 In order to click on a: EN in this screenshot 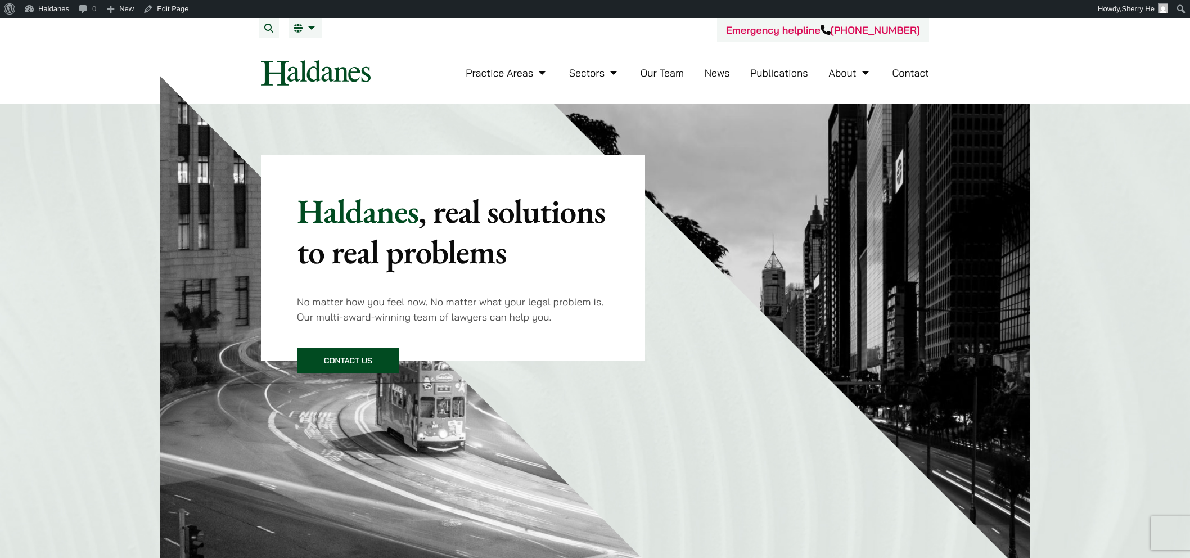, I will do `click(305, 28)`.